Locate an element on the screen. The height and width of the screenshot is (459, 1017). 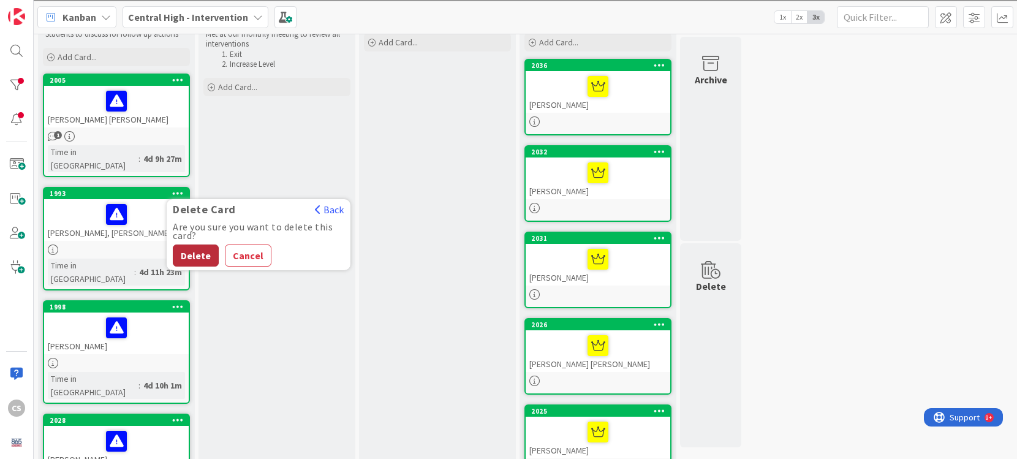
span: Delete Card is located at coordinates (204, 210).